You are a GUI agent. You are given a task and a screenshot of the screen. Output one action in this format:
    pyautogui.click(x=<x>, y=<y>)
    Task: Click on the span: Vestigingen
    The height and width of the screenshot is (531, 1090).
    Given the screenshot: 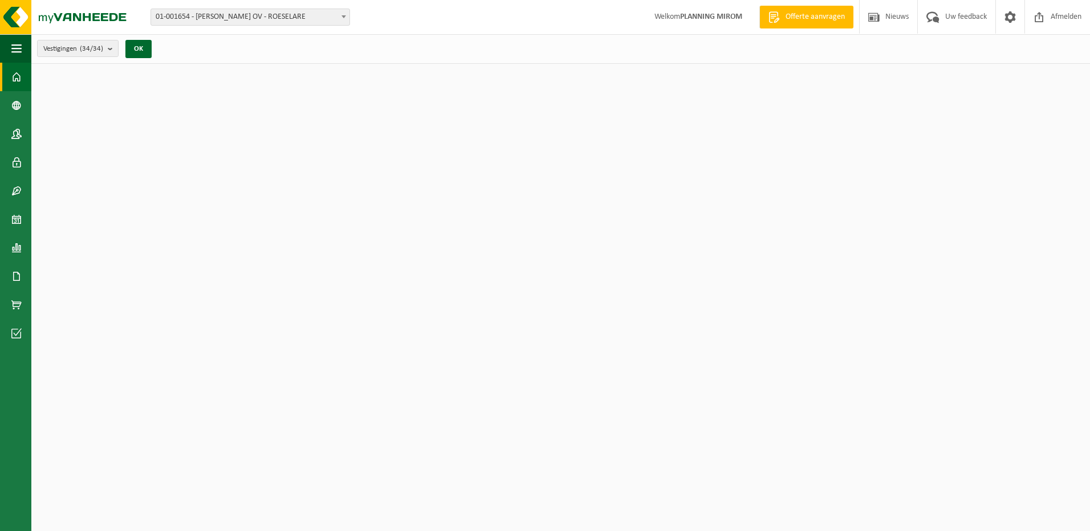 What is the action you would take?
    pyautogui.click(x=73, y=49)
    